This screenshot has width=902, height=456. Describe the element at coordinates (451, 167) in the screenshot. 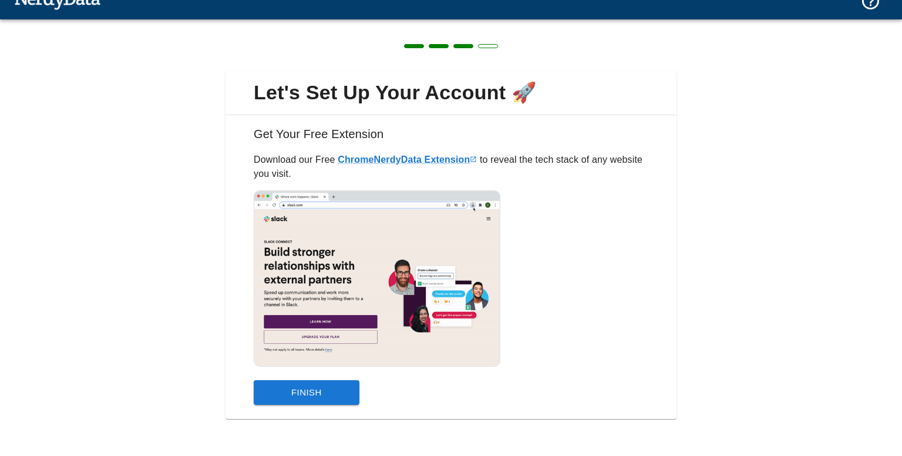

I see `p: Download our Free to reveal the tech stack of any website you visit.` at that location.